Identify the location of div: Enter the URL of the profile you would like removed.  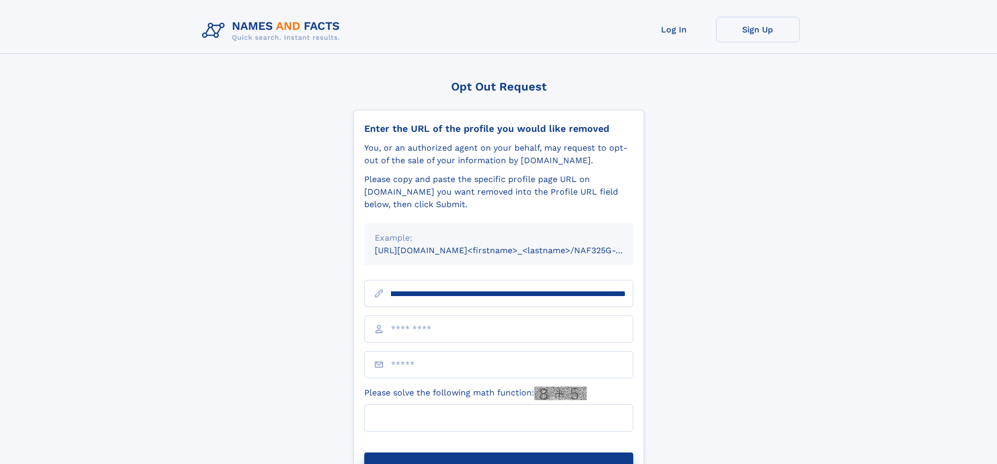
(499, 129).